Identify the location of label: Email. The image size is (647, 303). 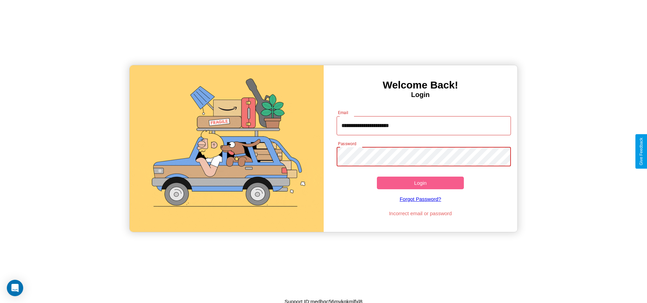
(343, 112).